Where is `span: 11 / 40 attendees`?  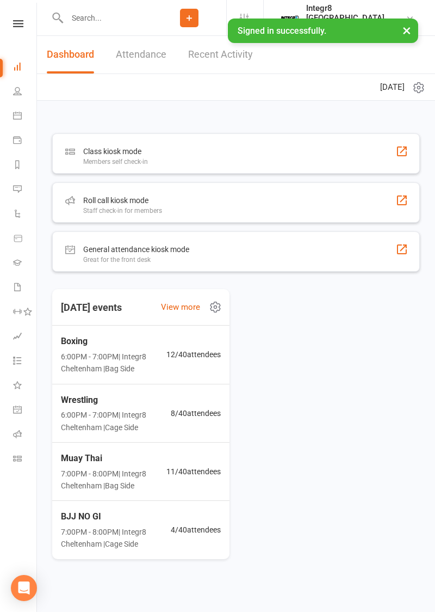 span: 11 / 40 attendees is located at coordinates (194, 471).